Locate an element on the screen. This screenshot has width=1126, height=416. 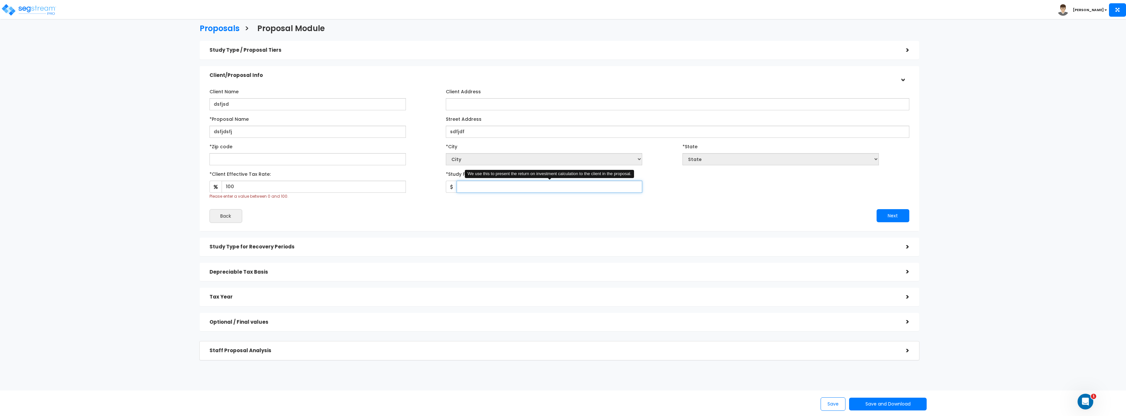
label: *Study Fee is located at coordinates (458, 173).